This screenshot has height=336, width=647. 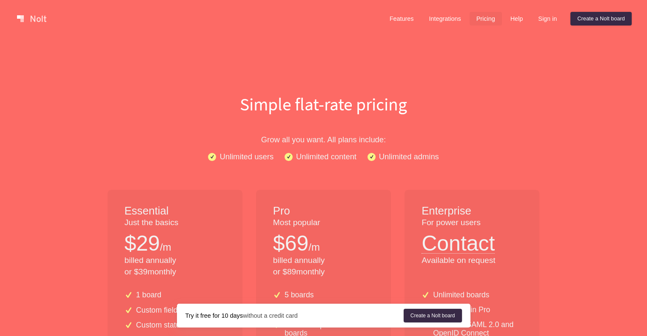 What do you see at coordinates (214, 316) in the screenshot?
I see `strong: Try it free for 10 days` at bounding box center [214, 316].